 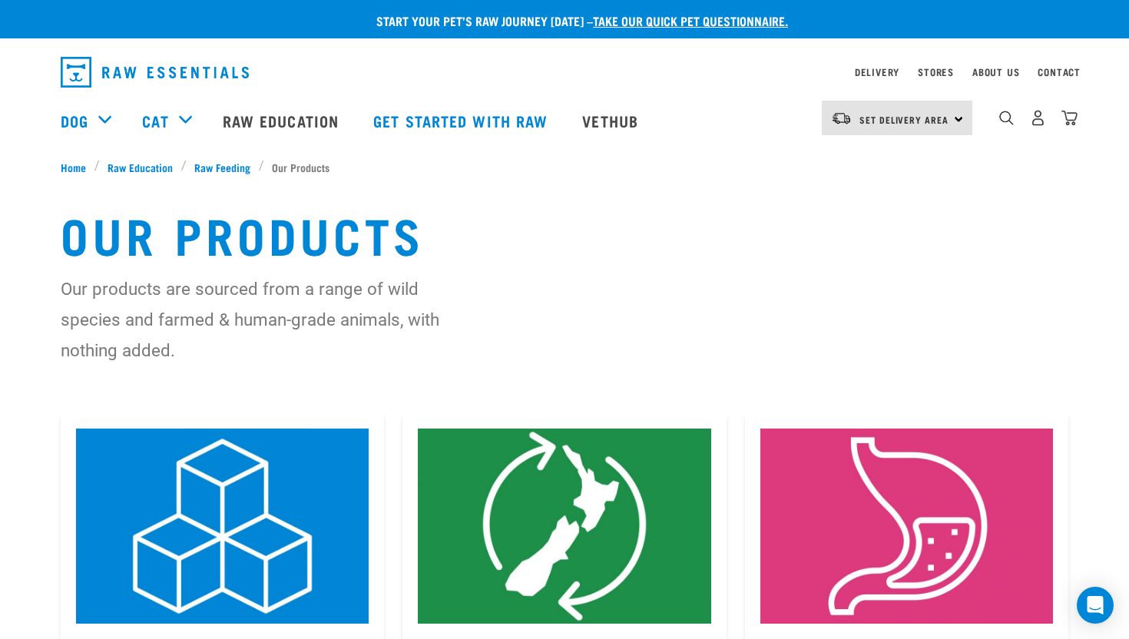 What do you see at coordinates (565, 72) in the screenshot?
I see `nav: dropdown navigation` at bounding box center [565, 72].